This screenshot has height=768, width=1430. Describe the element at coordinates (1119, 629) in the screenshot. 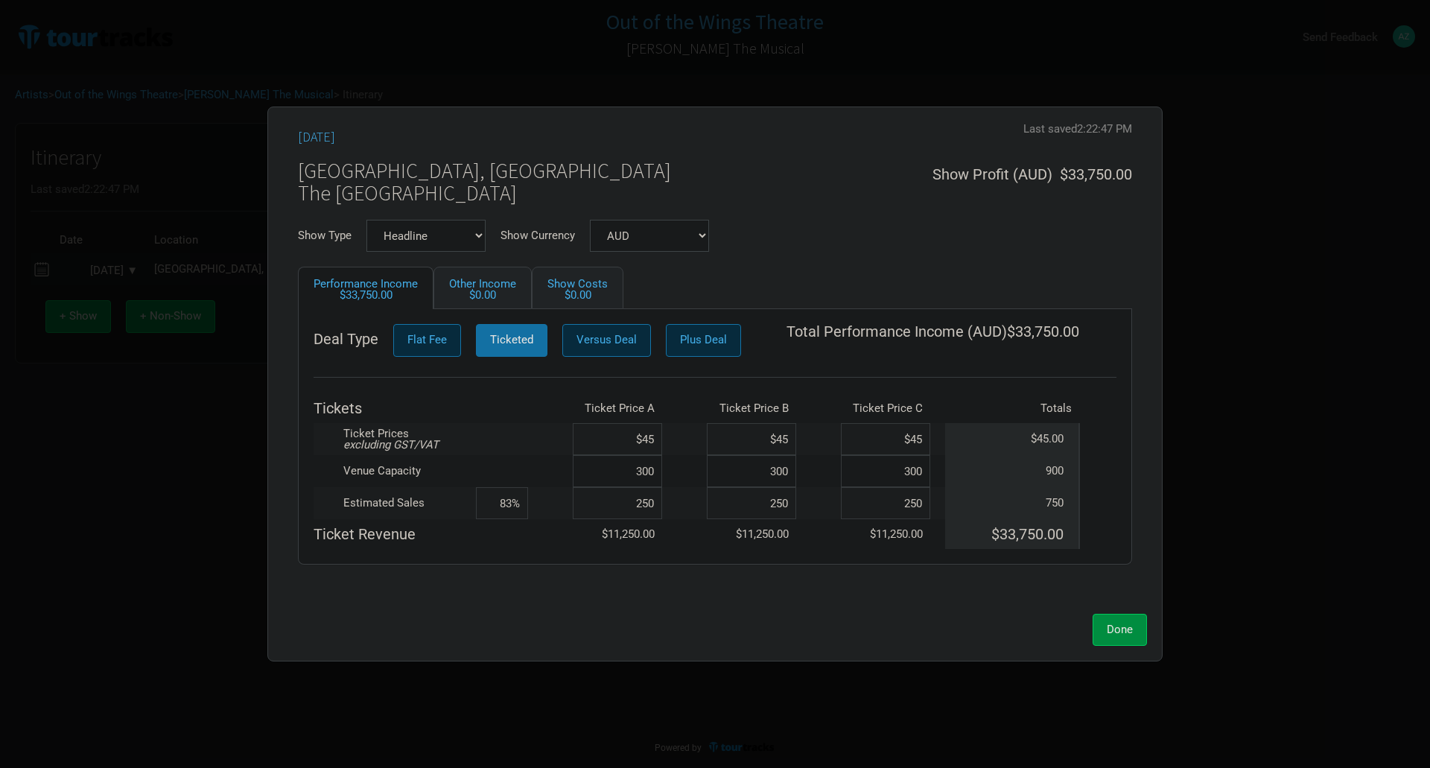

I see `button: Done` at that location.